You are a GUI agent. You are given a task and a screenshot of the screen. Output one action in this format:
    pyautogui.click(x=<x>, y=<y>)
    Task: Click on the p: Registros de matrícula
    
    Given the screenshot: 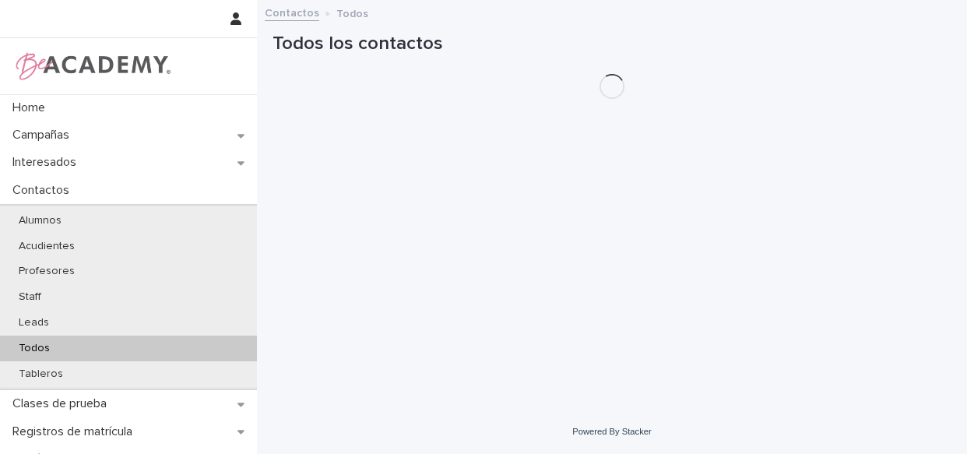 What is the action you would take?
    pyautogui.click(x=76, y=431)
    